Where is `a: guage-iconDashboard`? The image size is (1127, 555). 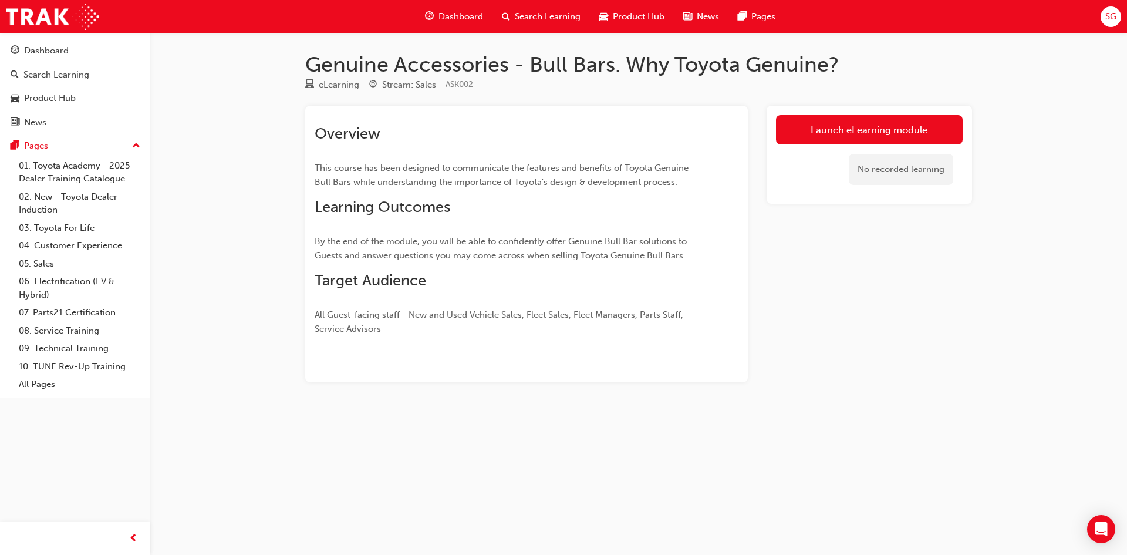
a: guage-iconDashboard is located at coordinates (454, 16).